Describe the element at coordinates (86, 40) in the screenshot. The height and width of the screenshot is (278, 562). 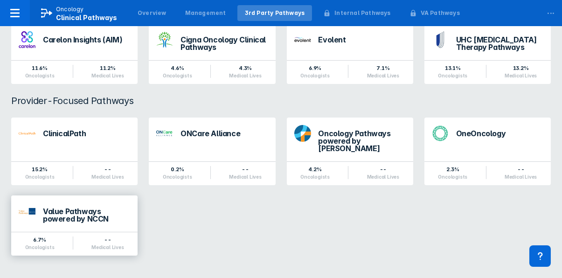
I see `div: Carelon Insights (AIM)` at that location.